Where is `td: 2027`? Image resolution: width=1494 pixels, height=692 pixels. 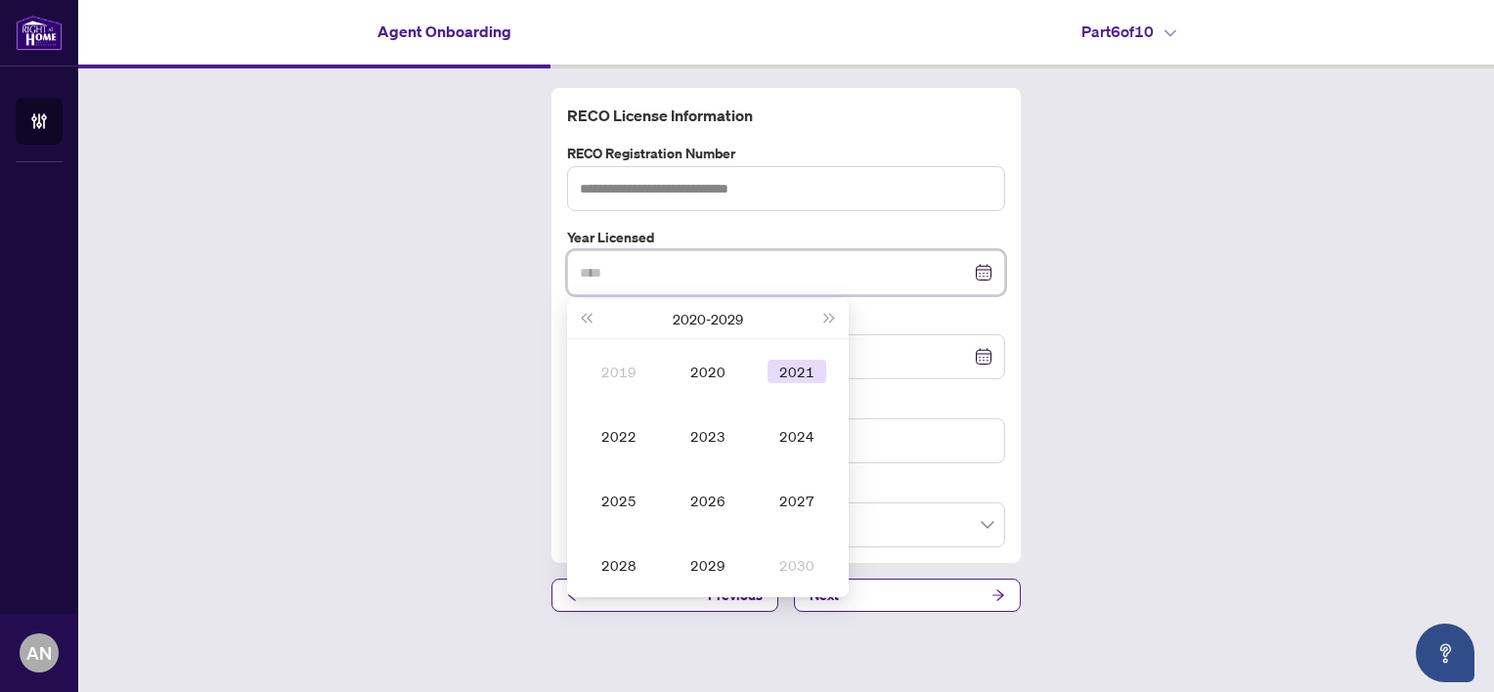 td: 2027 is located at coordinates (796, 500).